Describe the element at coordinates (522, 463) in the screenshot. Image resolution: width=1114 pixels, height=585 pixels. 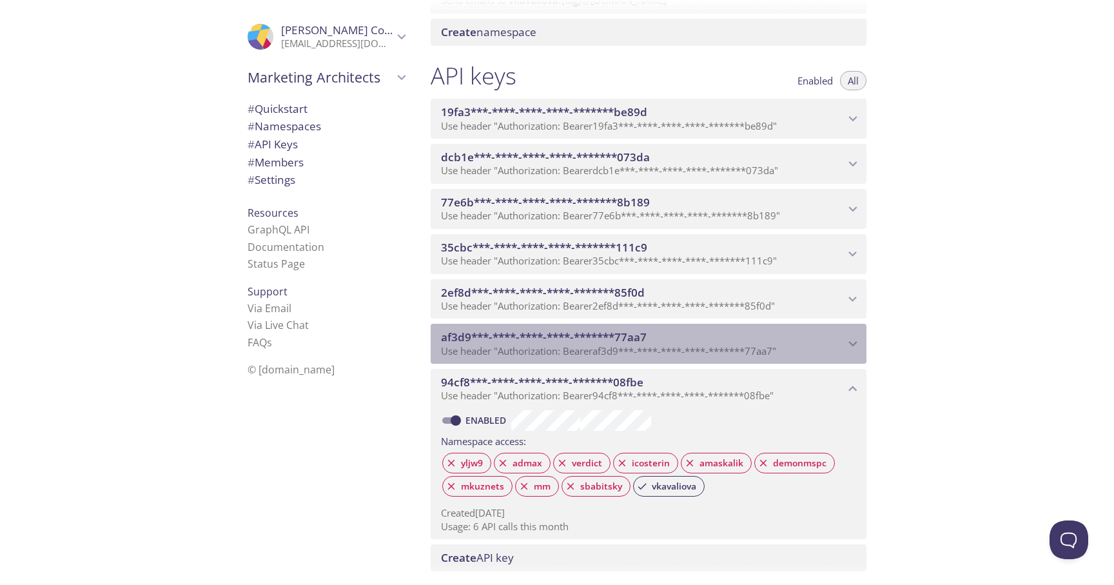
I see `div: admax` at that location.